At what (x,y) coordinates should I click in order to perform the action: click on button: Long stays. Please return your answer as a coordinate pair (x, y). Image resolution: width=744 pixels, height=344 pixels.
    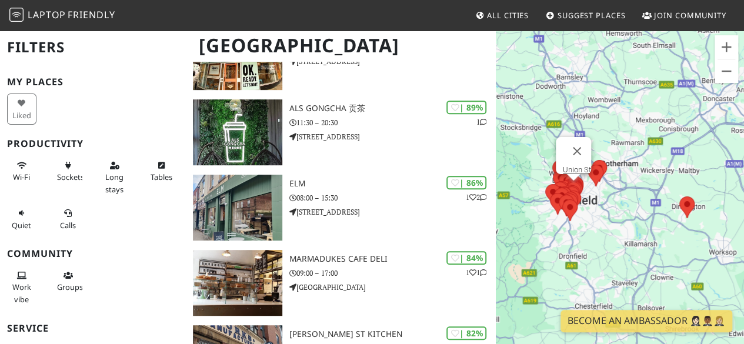
    Looking at the image, I should click on (115, 177).